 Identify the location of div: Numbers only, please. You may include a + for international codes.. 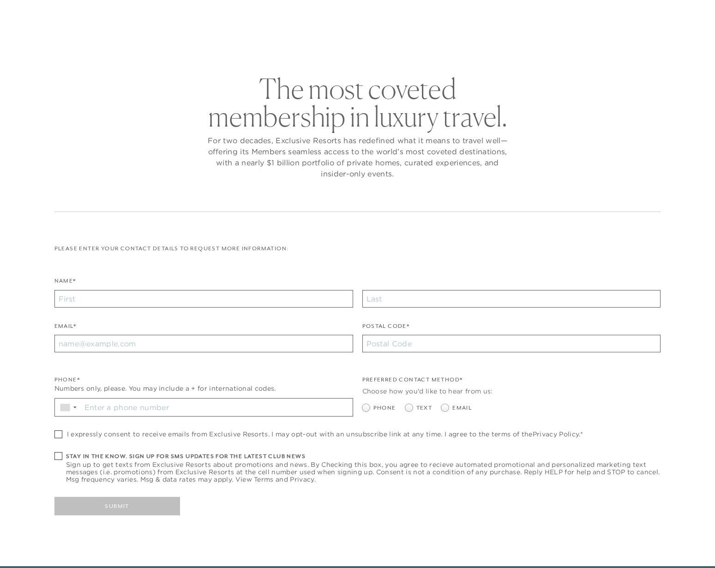
(203, 388).